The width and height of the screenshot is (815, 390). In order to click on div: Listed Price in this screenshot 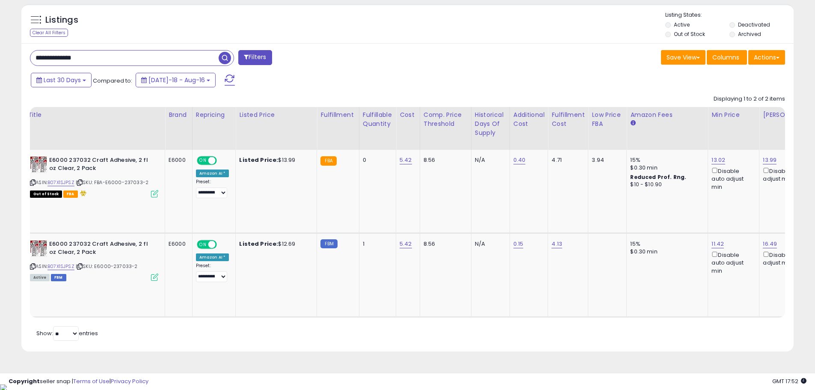, I will do `click(276, 115)`.